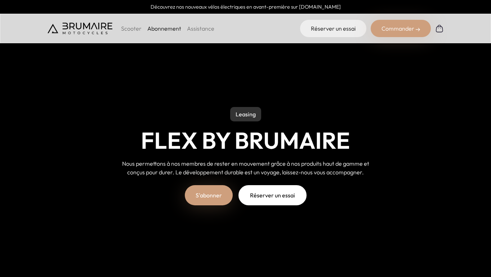 The image size is (491, 277). I want to click on img: Brumaire Motocycles, so click(80, 28).